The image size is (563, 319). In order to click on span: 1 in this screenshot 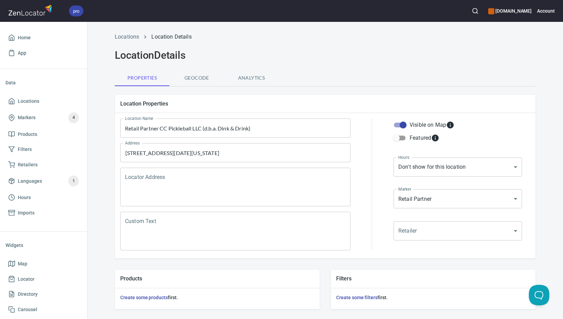, I will do `click(73, 181)`.